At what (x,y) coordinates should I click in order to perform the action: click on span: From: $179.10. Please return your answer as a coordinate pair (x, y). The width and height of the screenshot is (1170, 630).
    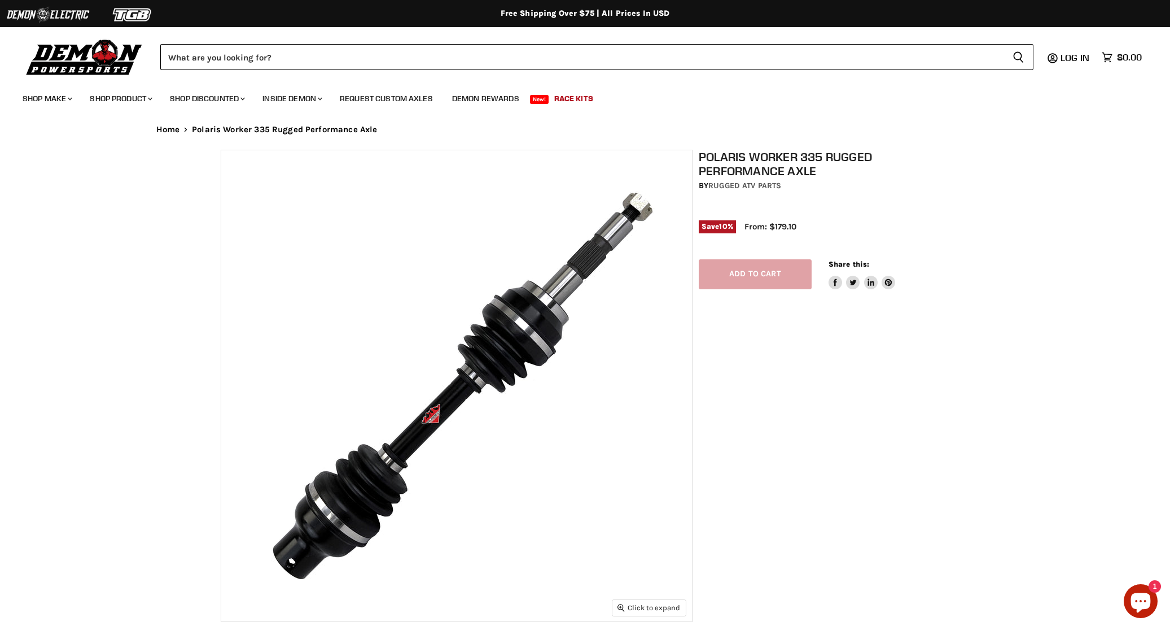
    Looking at the image, I should click on (771, 226).